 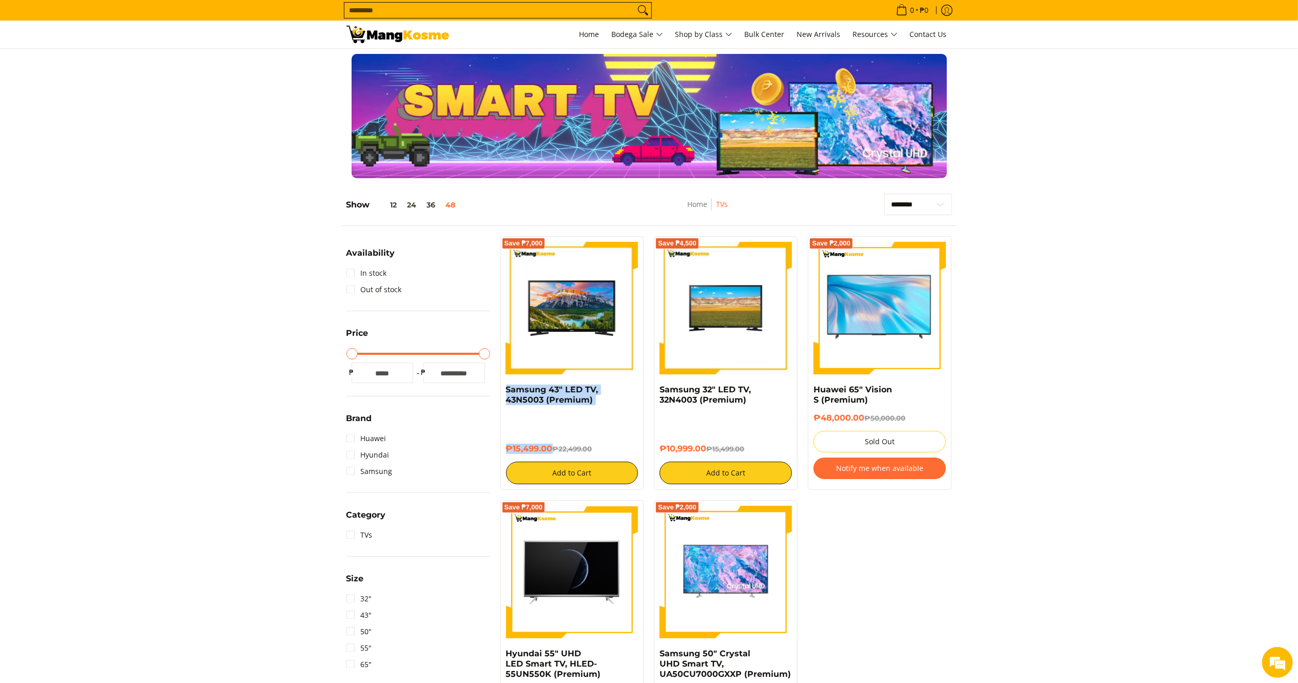 What do you see at coordinates (875, 34) in the screenshot?
I see `a: Resources` at bounding box center [875, 34].